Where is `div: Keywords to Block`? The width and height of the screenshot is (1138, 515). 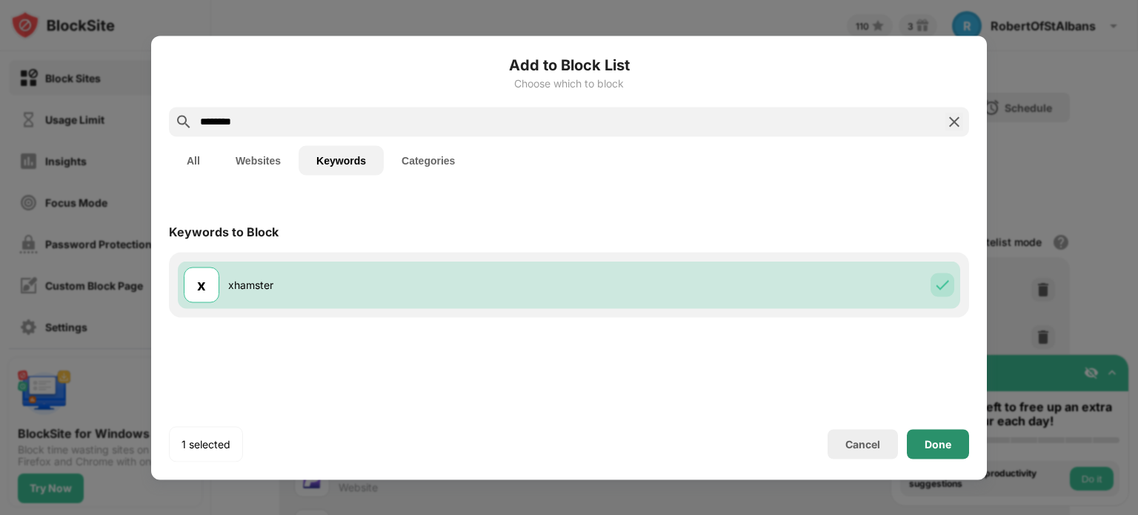
div: Keywords to Block is located at coordinates (224, 231).